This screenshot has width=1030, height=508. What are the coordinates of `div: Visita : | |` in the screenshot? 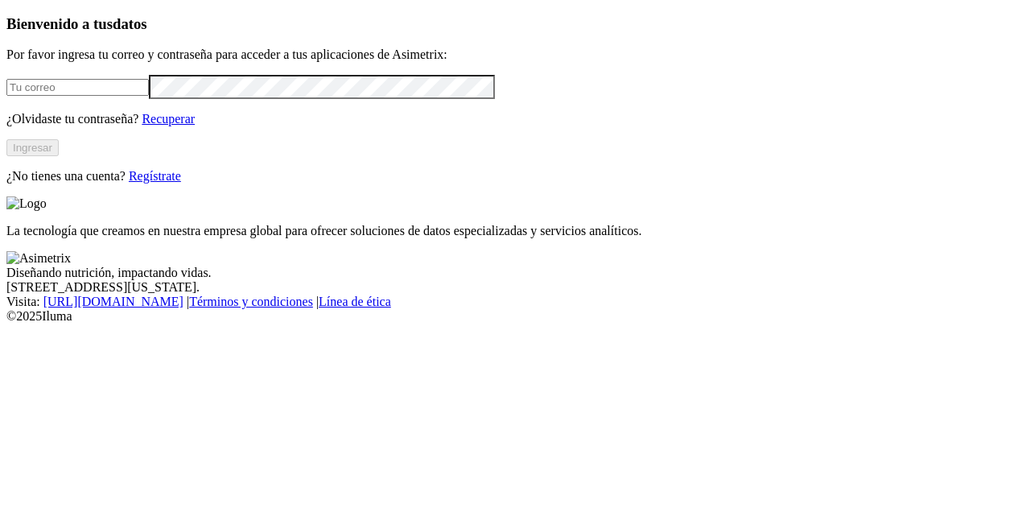 It's located at (515, 302).